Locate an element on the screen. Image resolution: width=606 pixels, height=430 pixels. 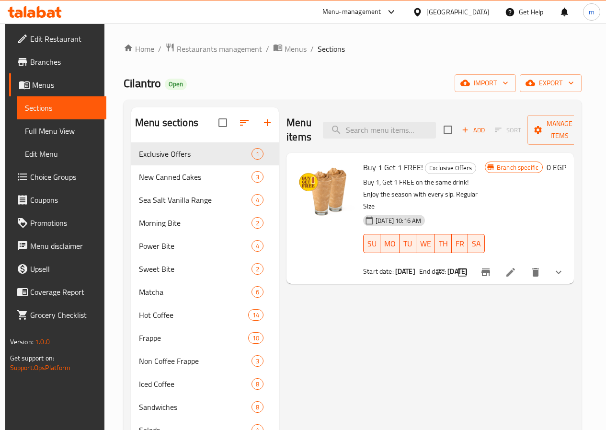
span: Upsell is located at coordinates (64, 269).